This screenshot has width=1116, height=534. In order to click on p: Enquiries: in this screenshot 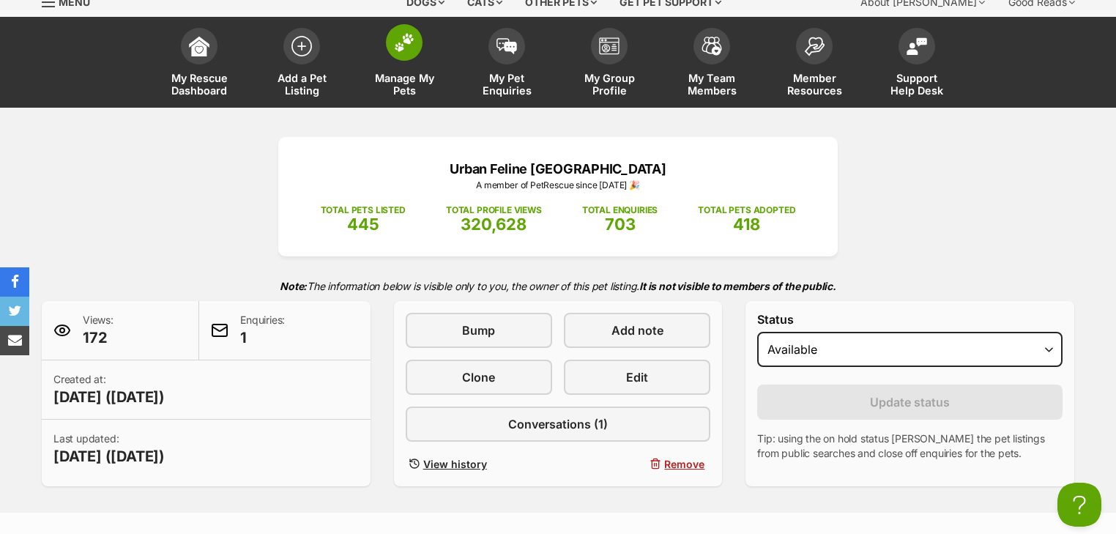, I will do `click(262, 330)`.